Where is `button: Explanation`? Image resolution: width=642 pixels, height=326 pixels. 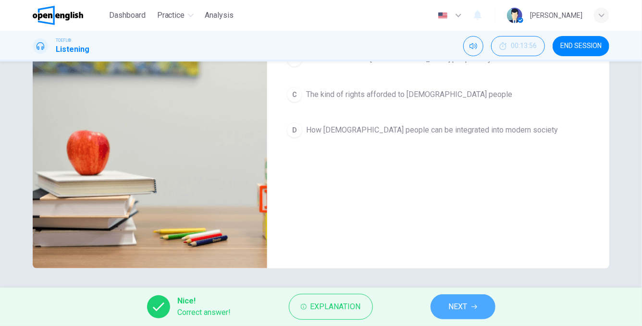 button: Explanation is located at coordinates (331, 307).